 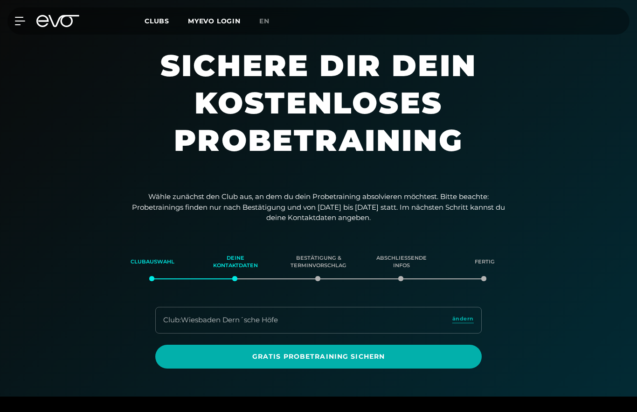 What do you see at coordinates (319, 207) in the screenshot?
I see `p: Wähle zunächst den Club aus, an dem du dein Probetraining absolvieren möchtest. Bitte beachte: Pr...` at bounding box center [319, 207].